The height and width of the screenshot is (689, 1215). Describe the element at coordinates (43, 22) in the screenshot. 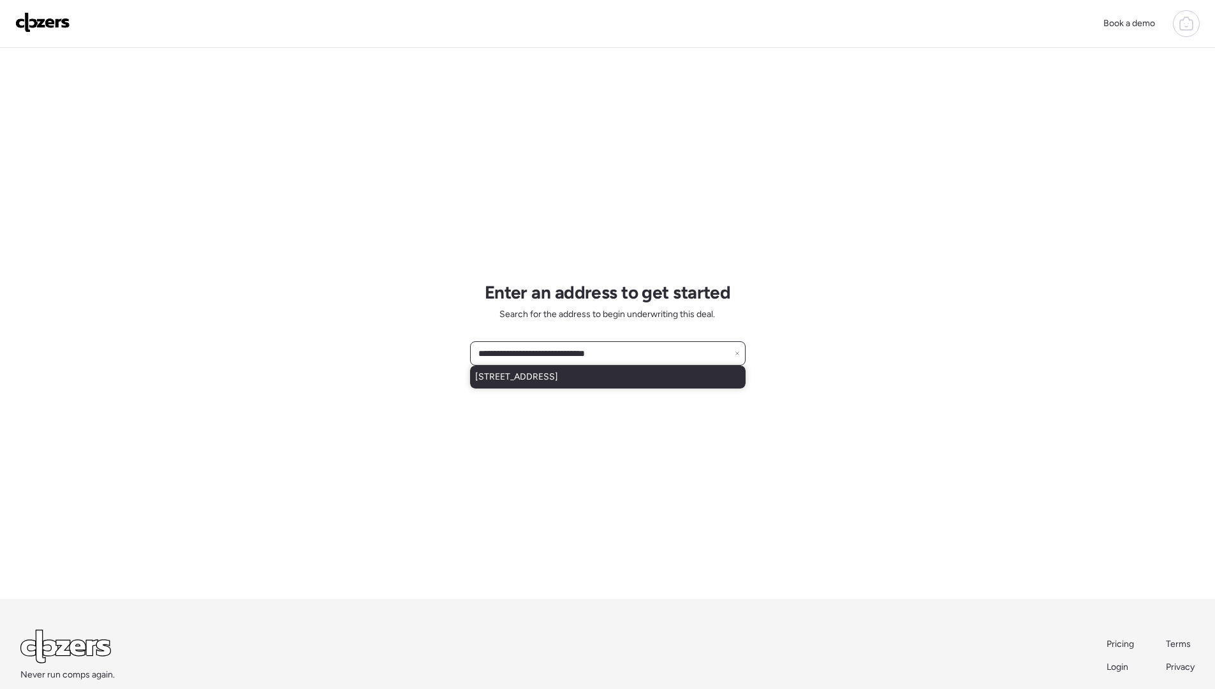

I see `img: Logo` at that location.